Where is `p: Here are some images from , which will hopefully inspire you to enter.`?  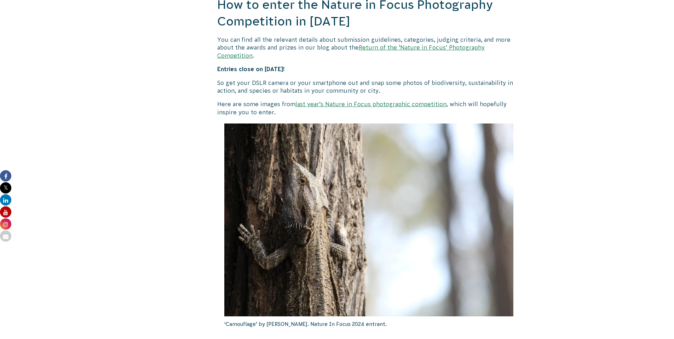
p: Here are some images from , which will hopefully inspire you to enter. is located at coordinates (369, 108).